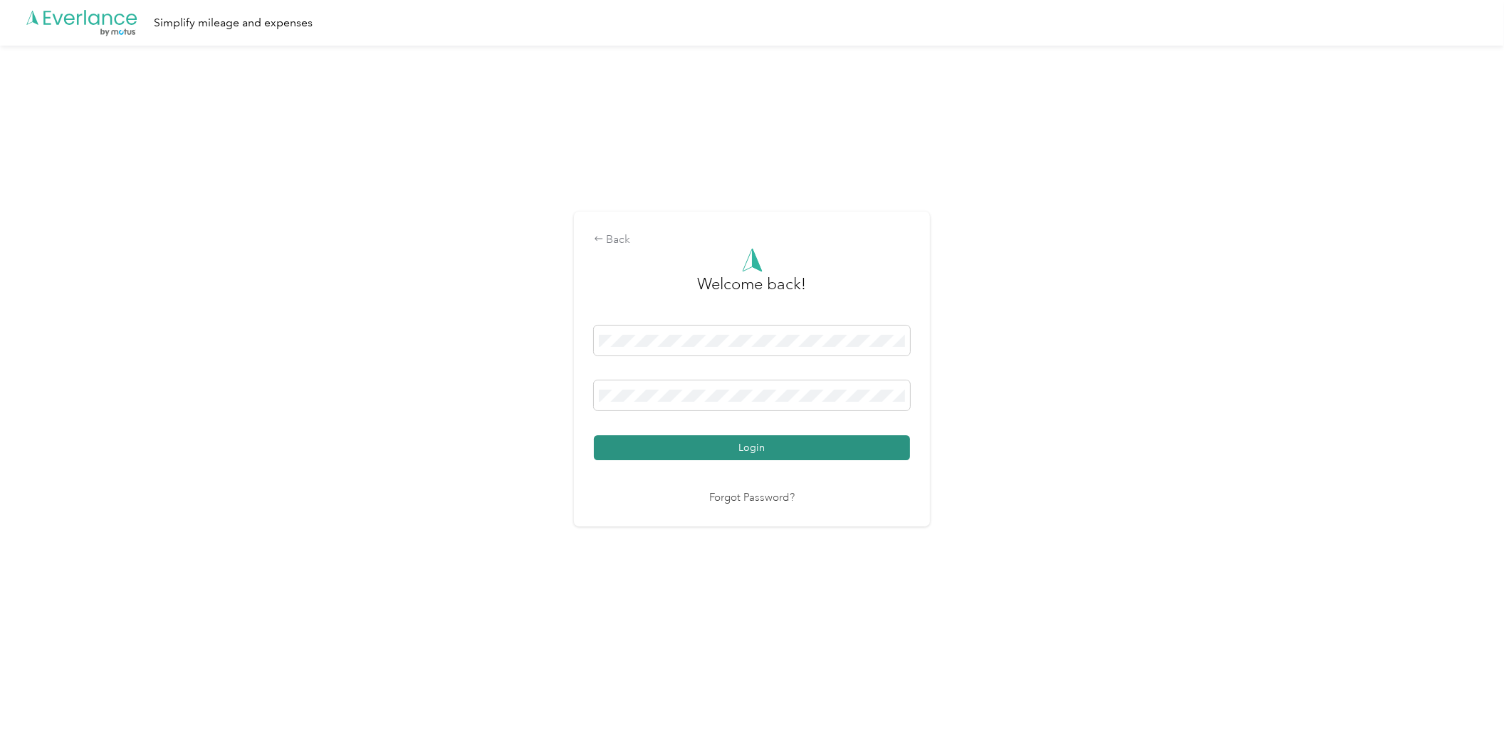 Image resolution: width=1511 pixels, height=748 pixels. Describe the element at coordinates (752, 447) in the screenshot. I see `button: Login` at that location.